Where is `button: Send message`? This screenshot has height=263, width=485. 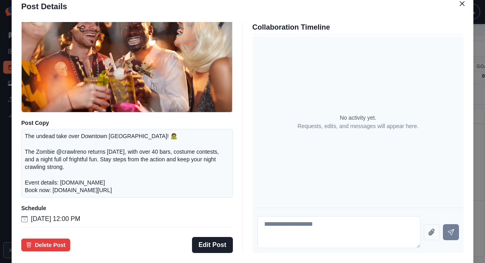 button: Send message is located at coordinates (450, 232).